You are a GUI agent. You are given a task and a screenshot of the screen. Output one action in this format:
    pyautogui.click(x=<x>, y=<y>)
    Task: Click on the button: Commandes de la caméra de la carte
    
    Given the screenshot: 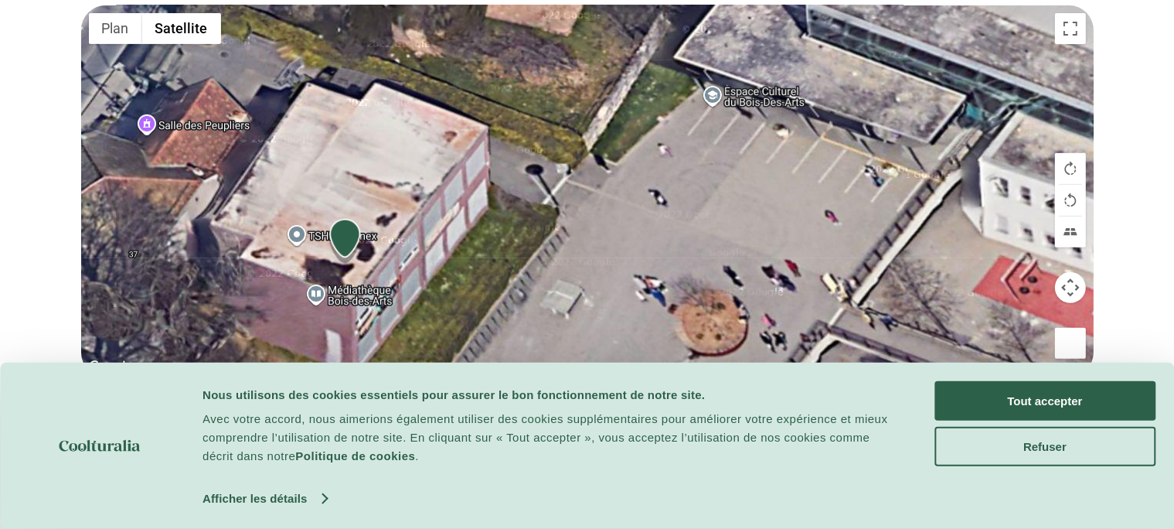 What is the action you would take?
    pyautogui.click(x=1071, y=288)
    